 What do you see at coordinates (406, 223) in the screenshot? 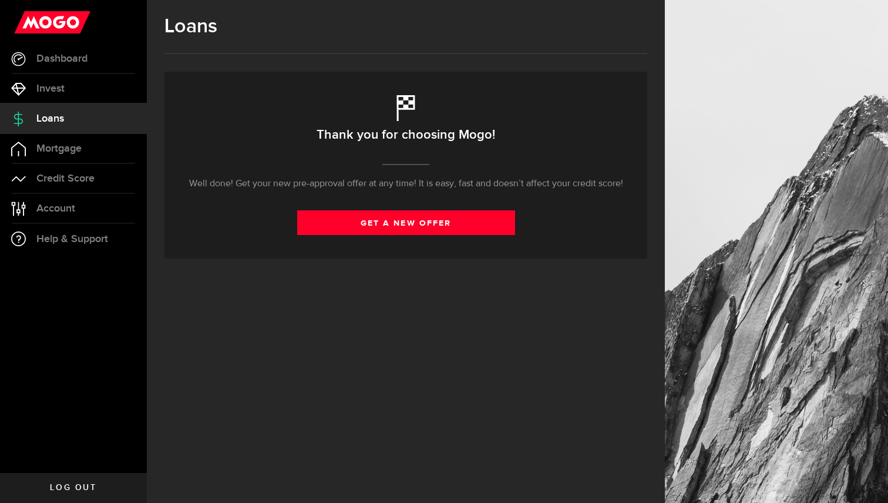
I see `a: get a new offer` at bounding box center [406, 223].